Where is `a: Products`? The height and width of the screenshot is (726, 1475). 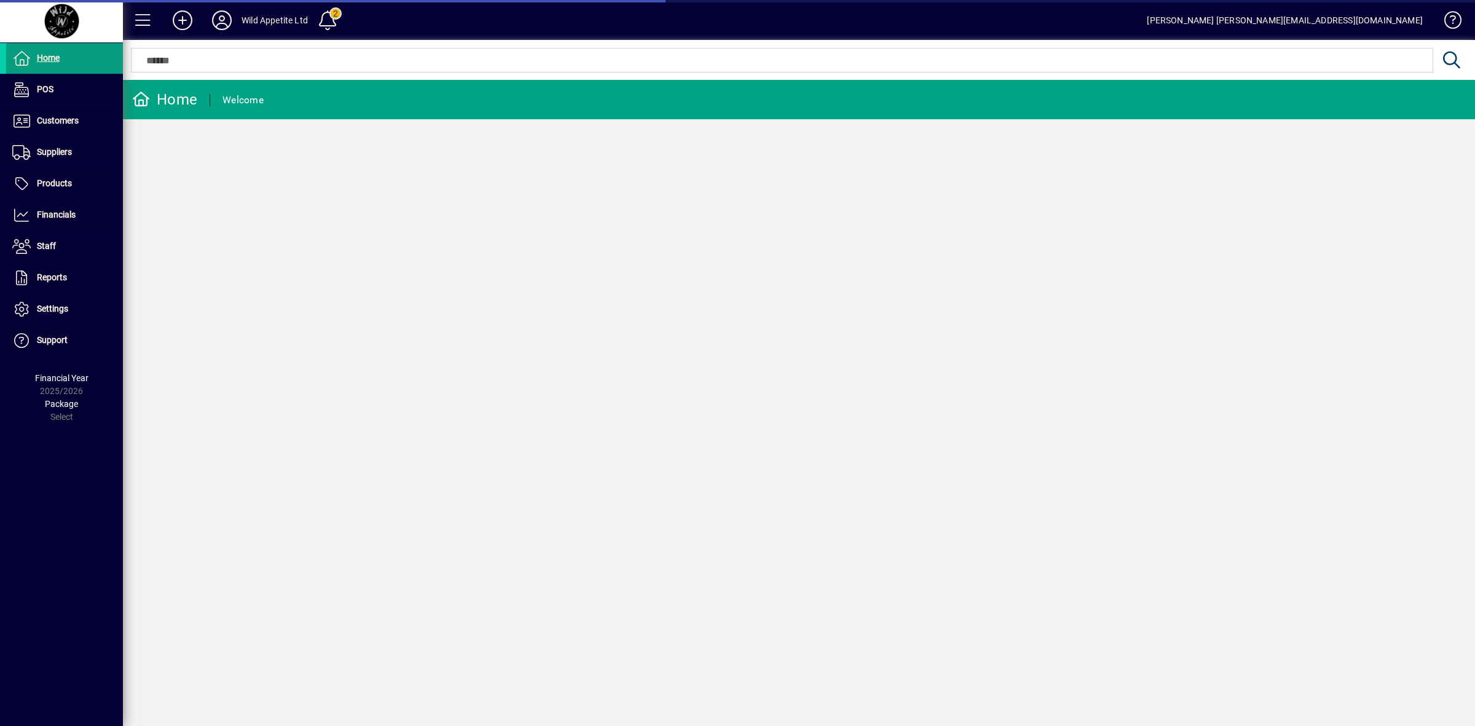 a: Products is located at coordinates (65, 184).